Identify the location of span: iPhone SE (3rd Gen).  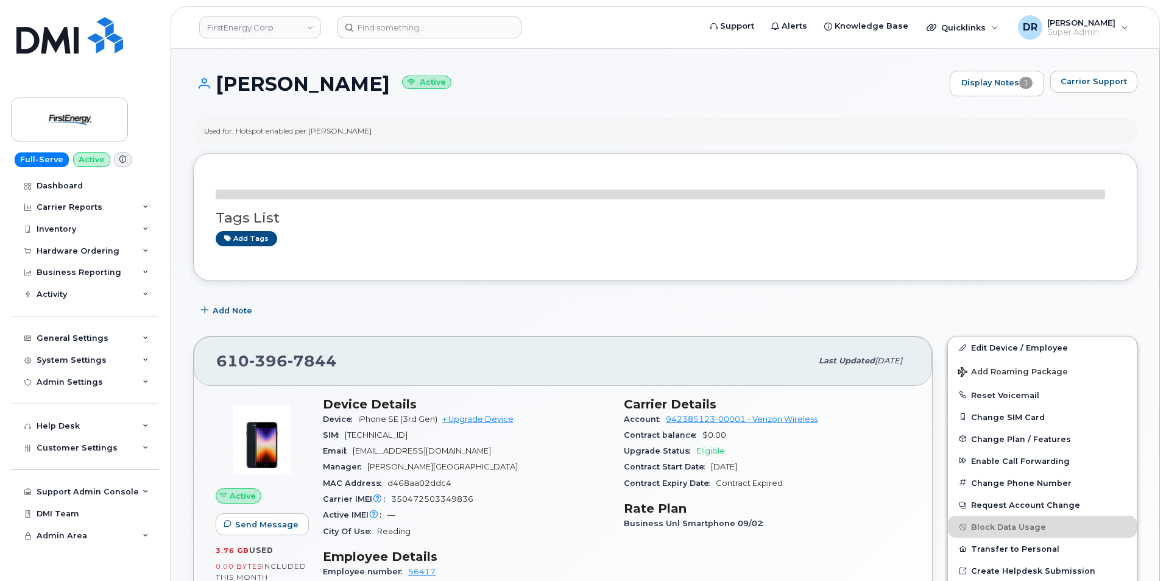
(398, 418).